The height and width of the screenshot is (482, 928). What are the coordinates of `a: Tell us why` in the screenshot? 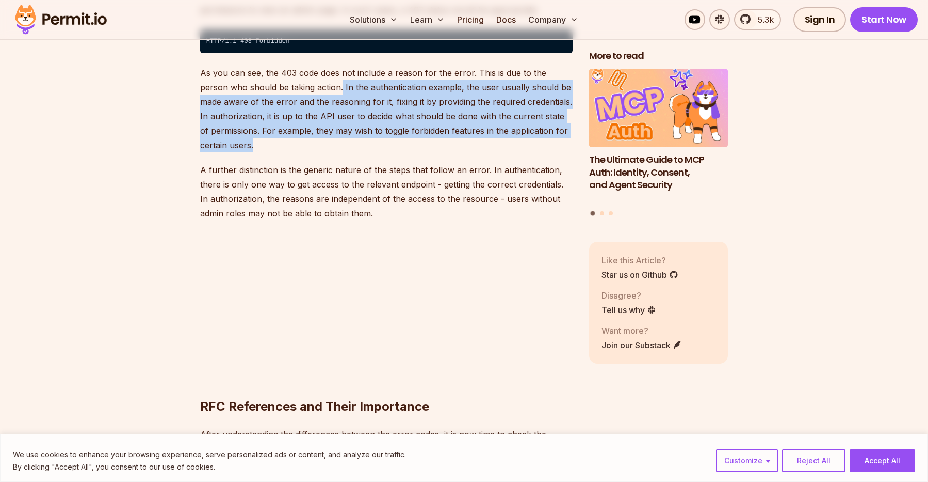 It's located at (629, 309).